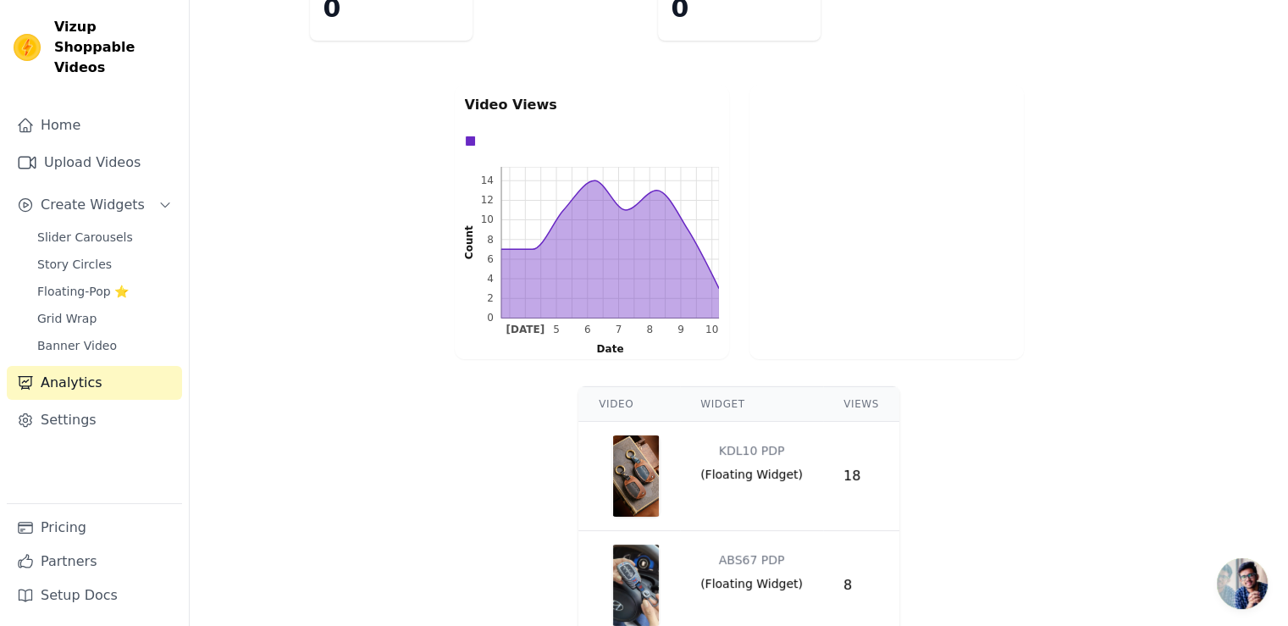 The height and width of the screenshot is (626, 1288). Describe the element at coordinates (94, 595) in the screenshot. I see `a: Setup Docs` at that location.